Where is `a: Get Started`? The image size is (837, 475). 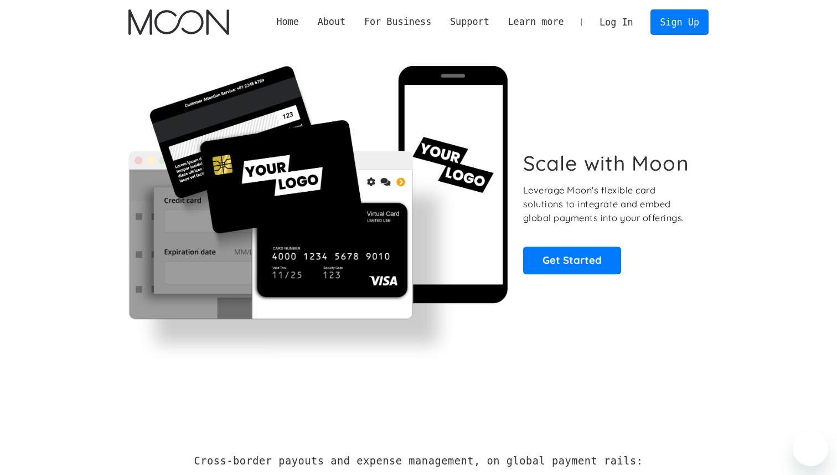
a: Get Started is located at coordinates (572, 260).